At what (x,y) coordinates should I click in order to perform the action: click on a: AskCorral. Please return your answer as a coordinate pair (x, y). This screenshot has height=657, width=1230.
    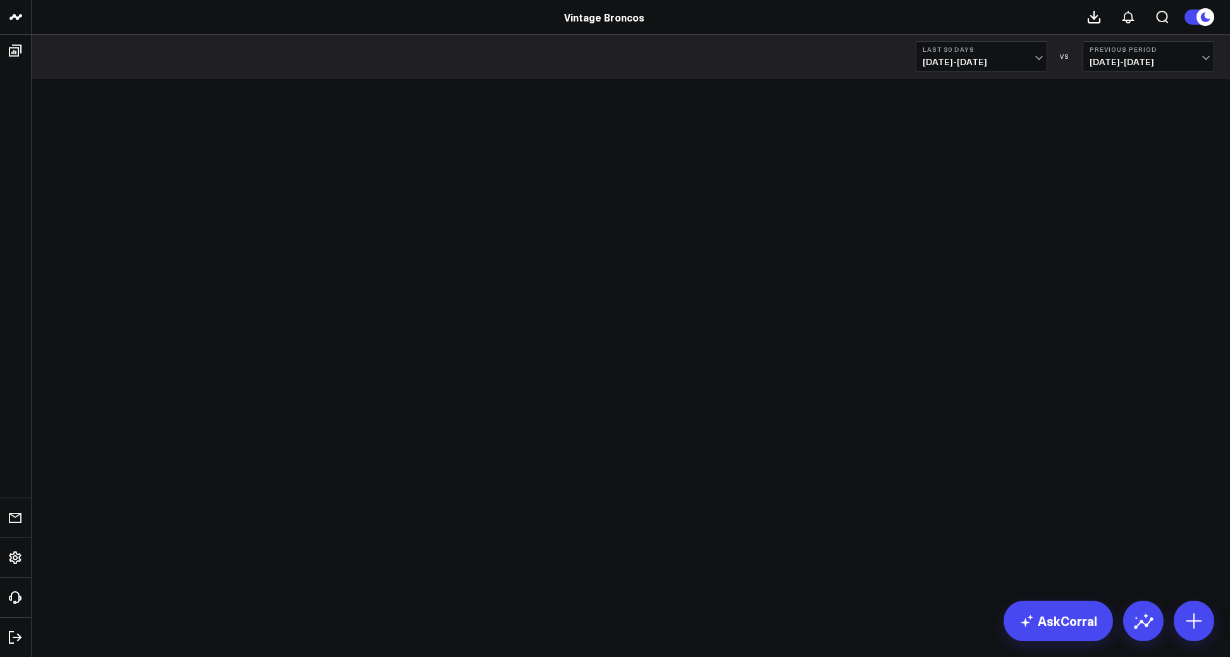
    Looking at the image, I should click on (1058, 621).